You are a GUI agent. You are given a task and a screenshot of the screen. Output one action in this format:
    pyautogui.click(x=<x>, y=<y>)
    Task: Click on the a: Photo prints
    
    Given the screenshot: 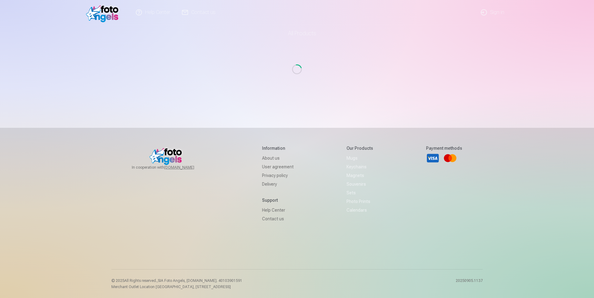 What is the action you would take?
    pyautogui.click(x=360, y=201)
    